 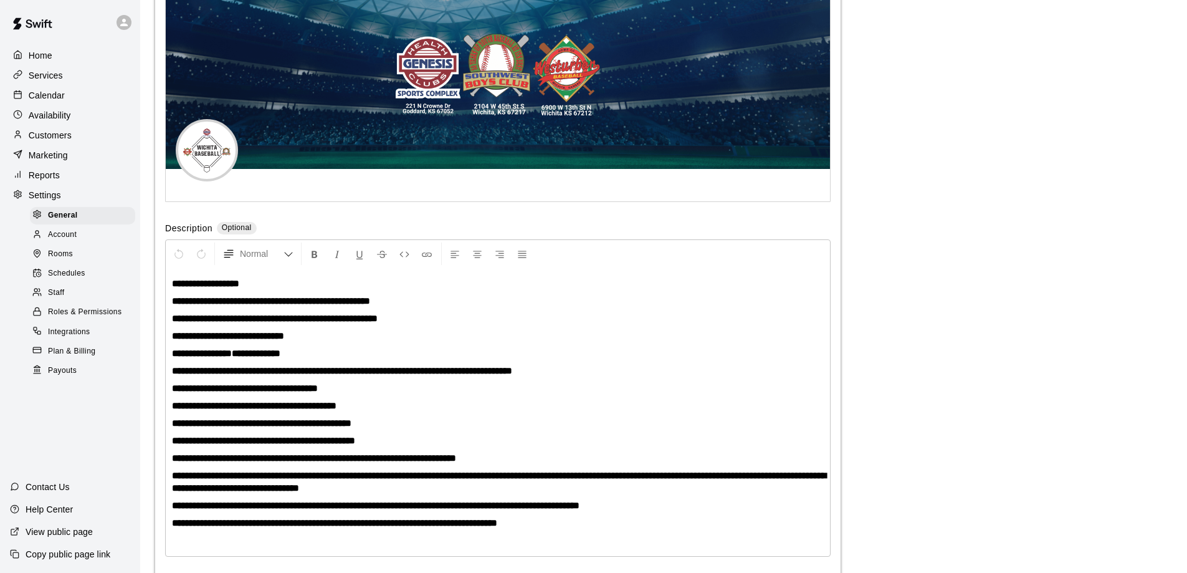 I want to click on div: Calendar, so click(x=70, y=95).